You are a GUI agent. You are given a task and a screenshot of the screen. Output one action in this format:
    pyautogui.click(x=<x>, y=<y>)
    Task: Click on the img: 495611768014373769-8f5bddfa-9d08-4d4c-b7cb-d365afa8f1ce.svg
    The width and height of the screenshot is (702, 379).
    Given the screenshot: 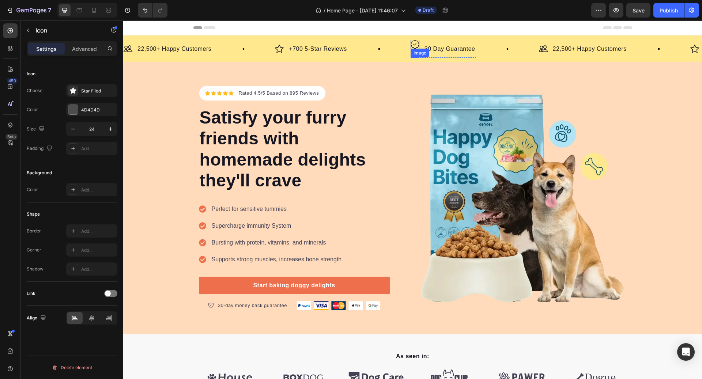 What is the action you would take?
    pyautogui.click(x=326, y=357)
    